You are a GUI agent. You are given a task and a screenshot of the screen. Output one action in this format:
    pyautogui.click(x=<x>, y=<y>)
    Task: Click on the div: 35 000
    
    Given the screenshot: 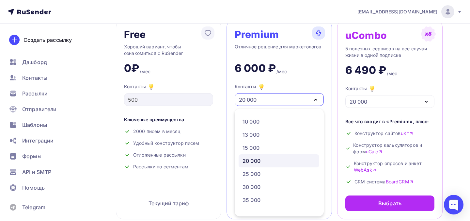 What is the action you would take?
    pyautogui.click(x=251, y=200)
    